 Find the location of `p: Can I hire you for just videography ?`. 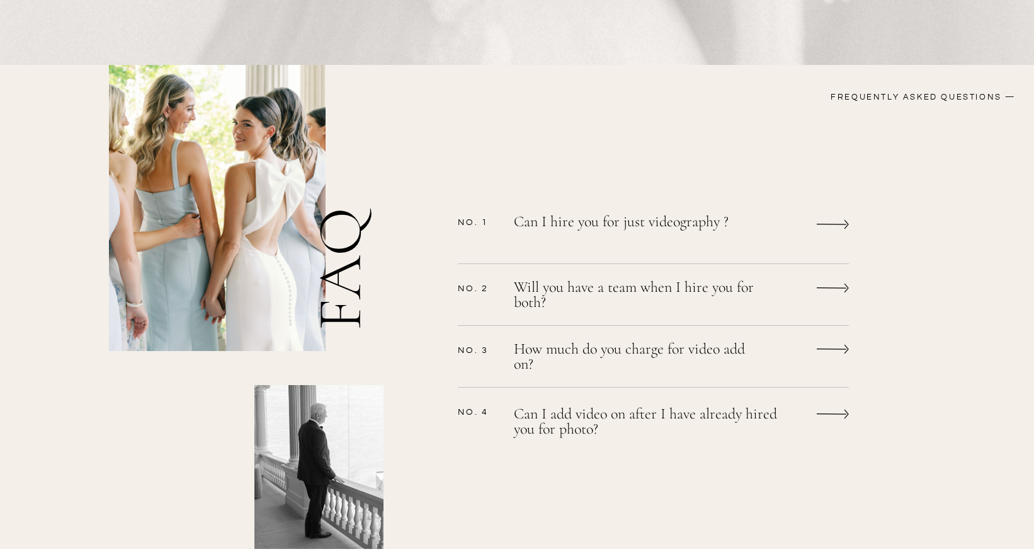

p: Can I hire you for just videography ? is located at coordinates (637, 230).